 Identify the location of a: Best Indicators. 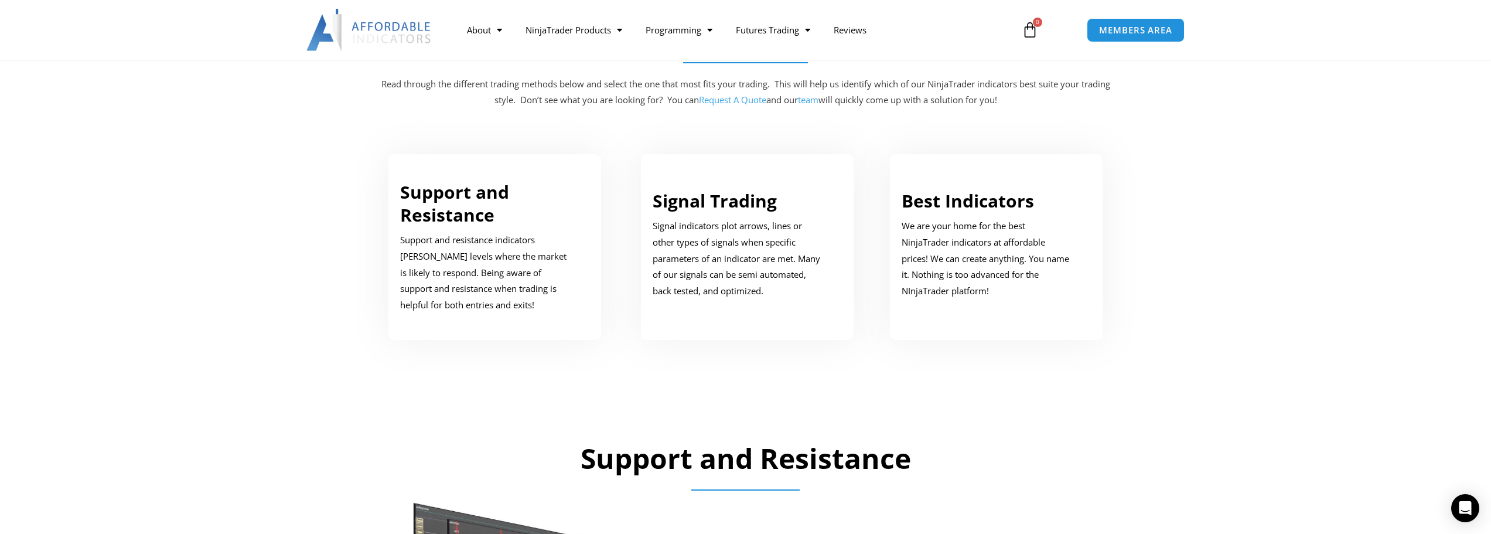
(968, 200).